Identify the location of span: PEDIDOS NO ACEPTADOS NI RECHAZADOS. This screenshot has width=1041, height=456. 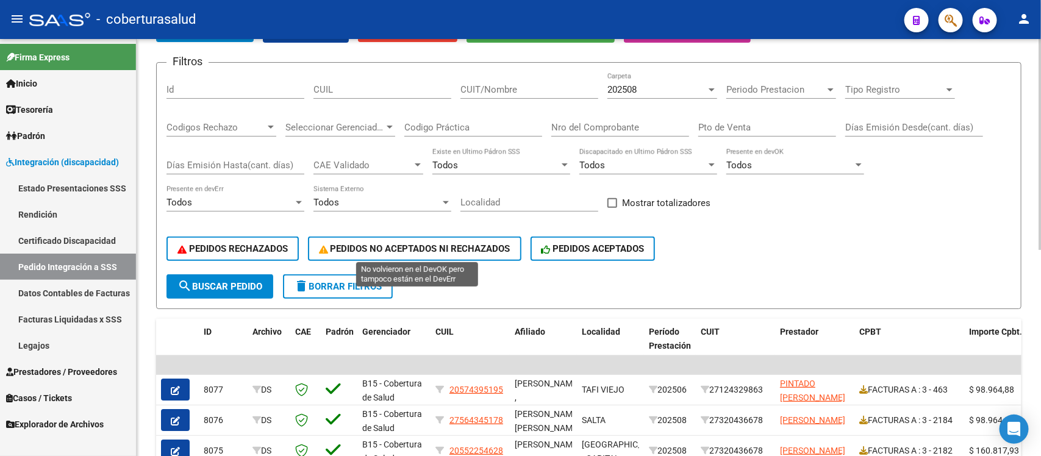
(415, 249).